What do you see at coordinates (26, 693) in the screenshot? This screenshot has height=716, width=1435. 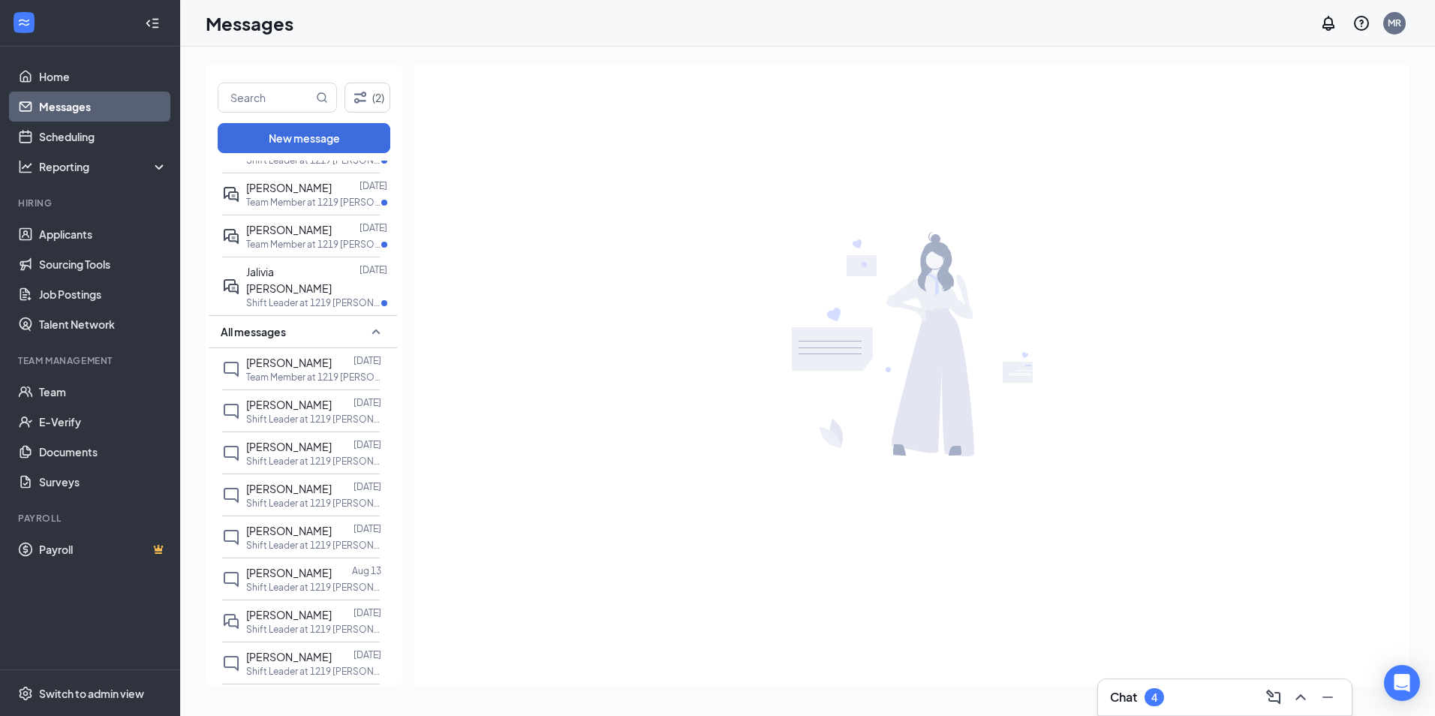 I see `svg: Settings` at bounding box center [26, 693].